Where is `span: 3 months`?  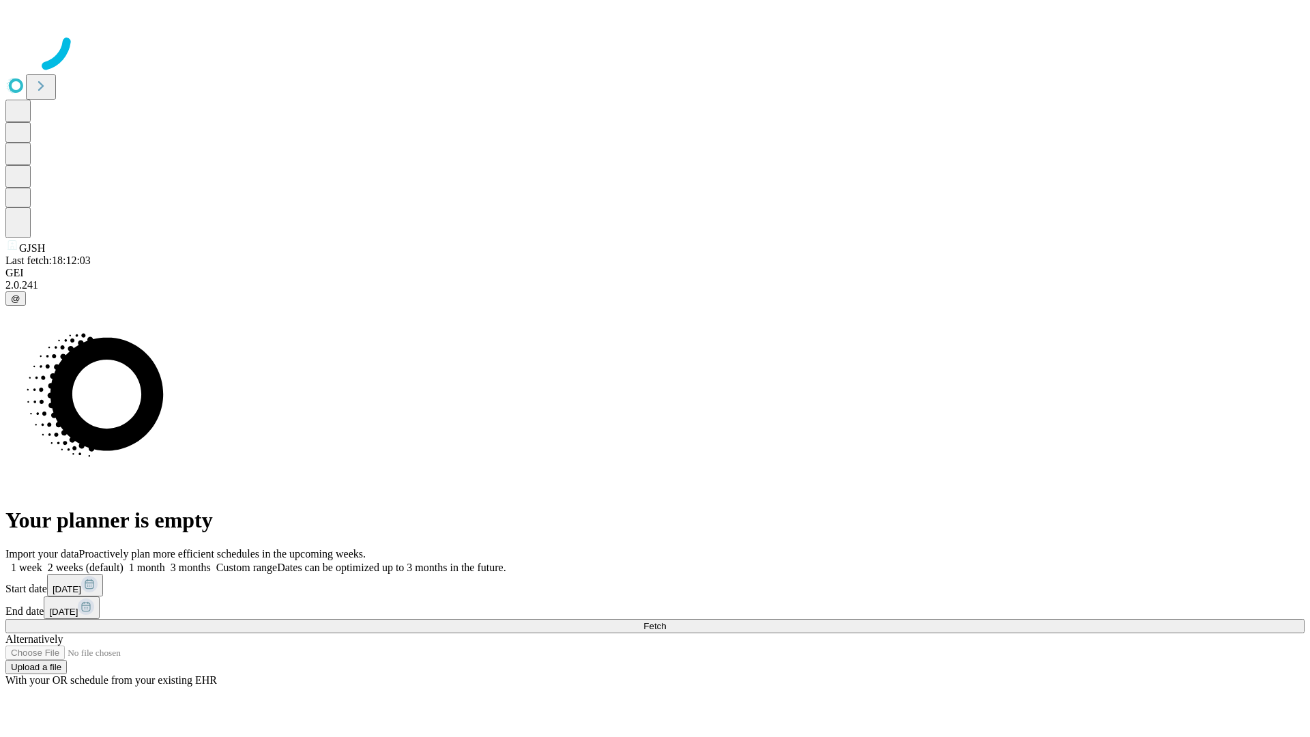 span: 3 months is located at coordinates (190, 567).